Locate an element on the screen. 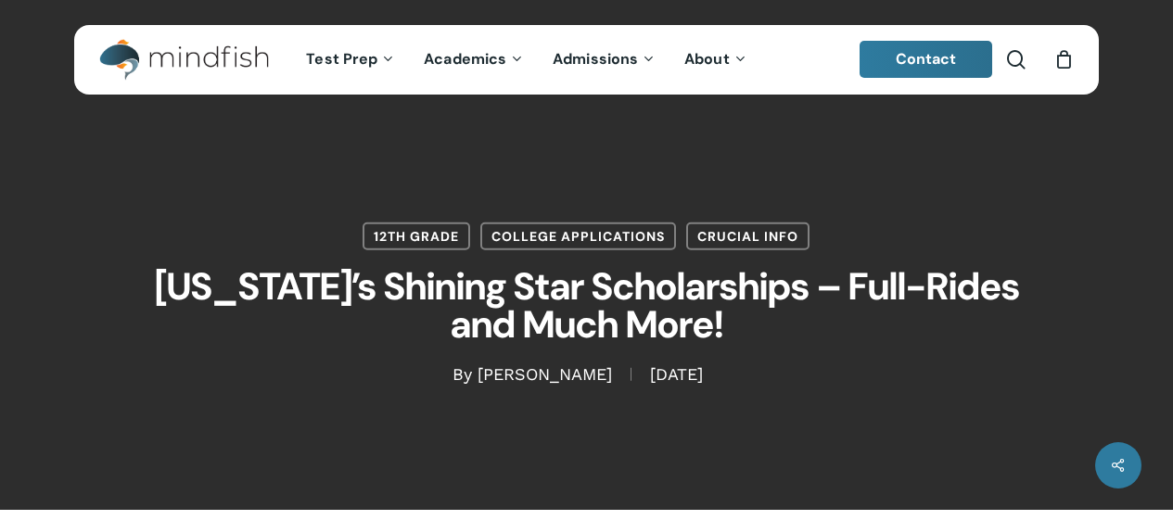  span: Contact is located at coordinates (927, 58).